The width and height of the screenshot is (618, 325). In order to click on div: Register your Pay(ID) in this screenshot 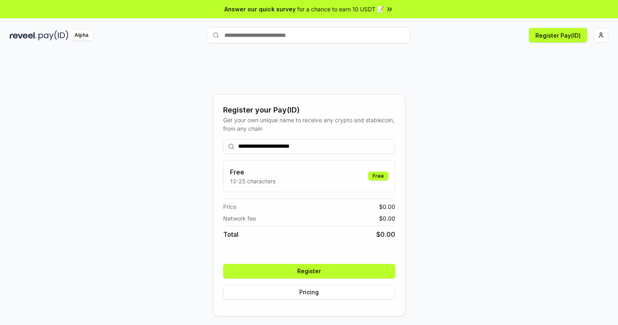, I will do `click(309, 110)`.